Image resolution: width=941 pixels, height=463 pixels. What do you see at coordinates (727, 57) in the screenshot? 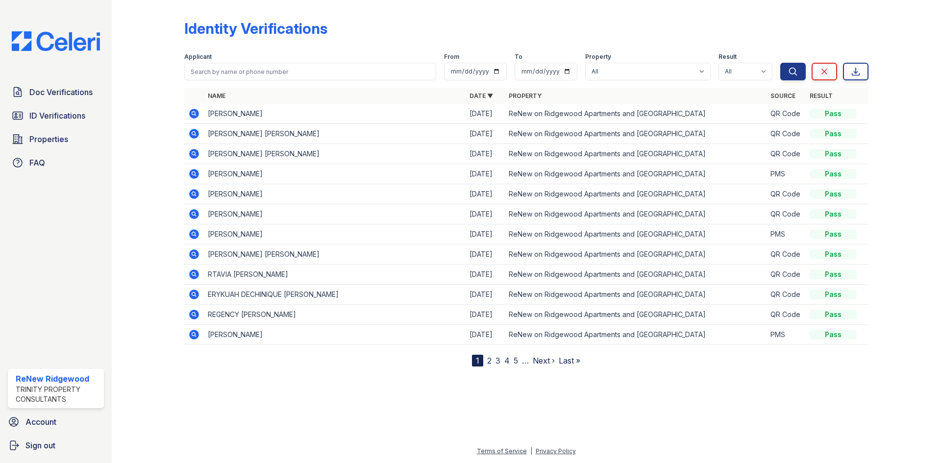
I see `label: Result` at bounding box center [727, 57].